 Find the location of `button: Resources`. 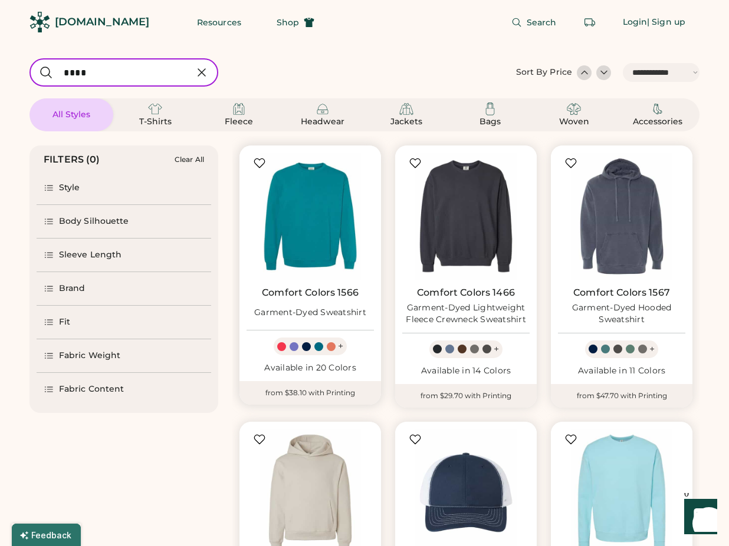

button: Resources is located at coordinates (219, 22).